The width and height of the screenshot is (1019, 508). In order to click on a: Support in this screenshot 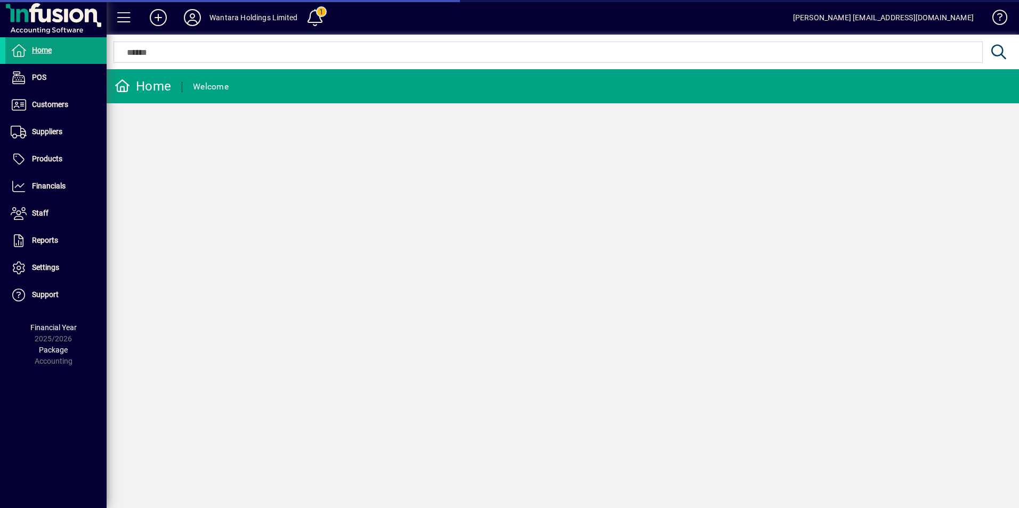, I will do `click(56, 295)`.